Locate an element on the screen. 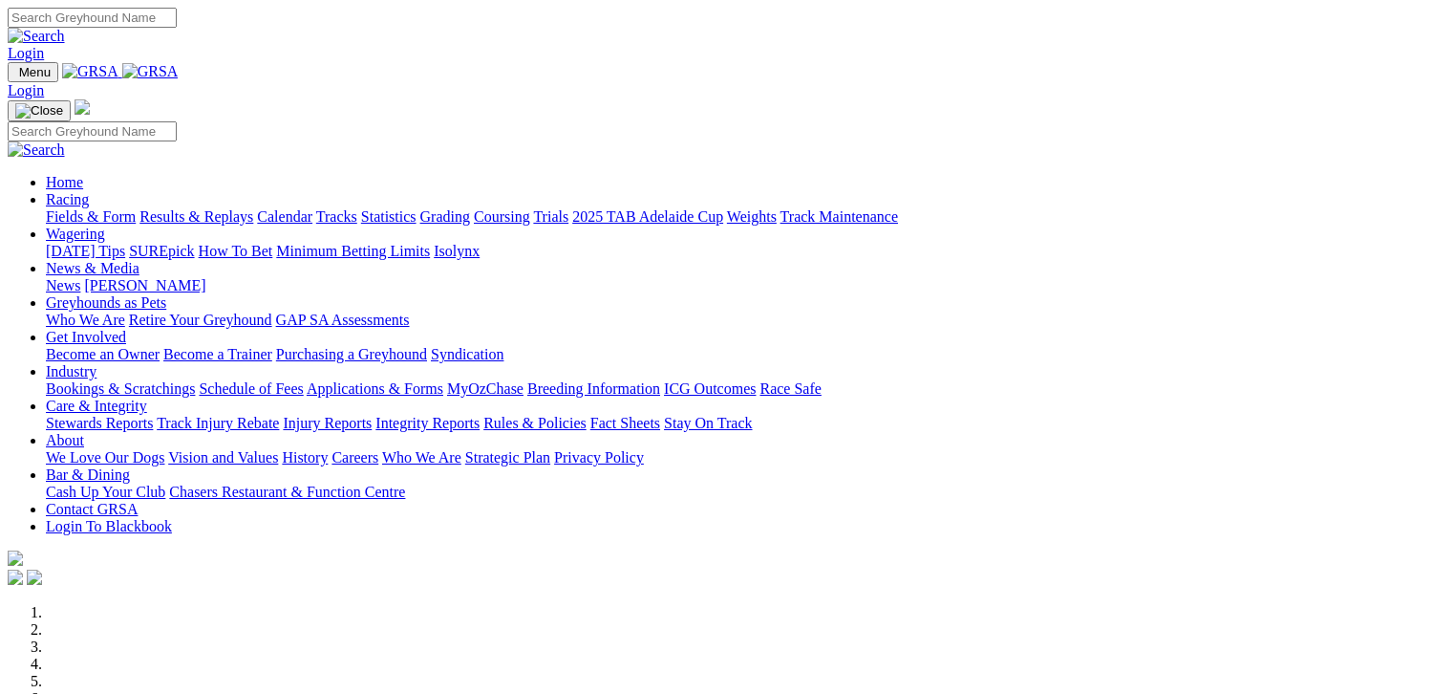  a: Tracks is located at coordinates (336, 216).